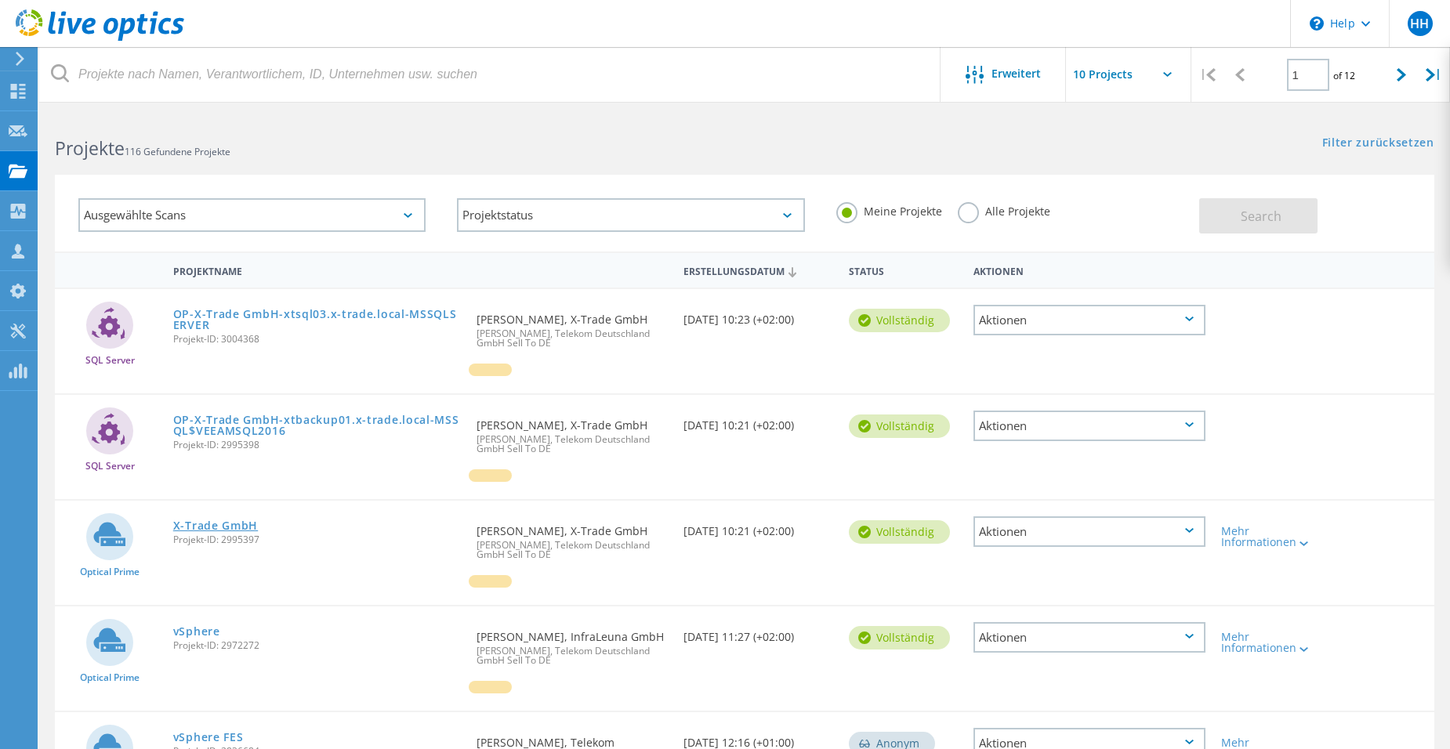 Image resolution: width=1450 pixels, height=749 pixels. I want to click on span: 116 Gefundene Projekte, so click(177, 151).